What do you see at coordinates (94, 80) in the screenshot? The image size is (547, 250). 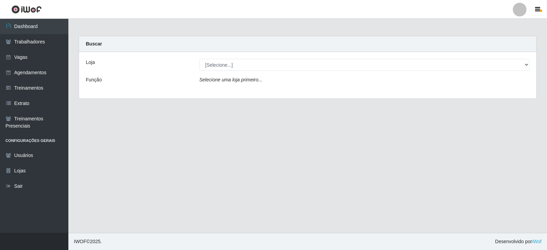 I see `label: Função` at bounding box center [94, 80].